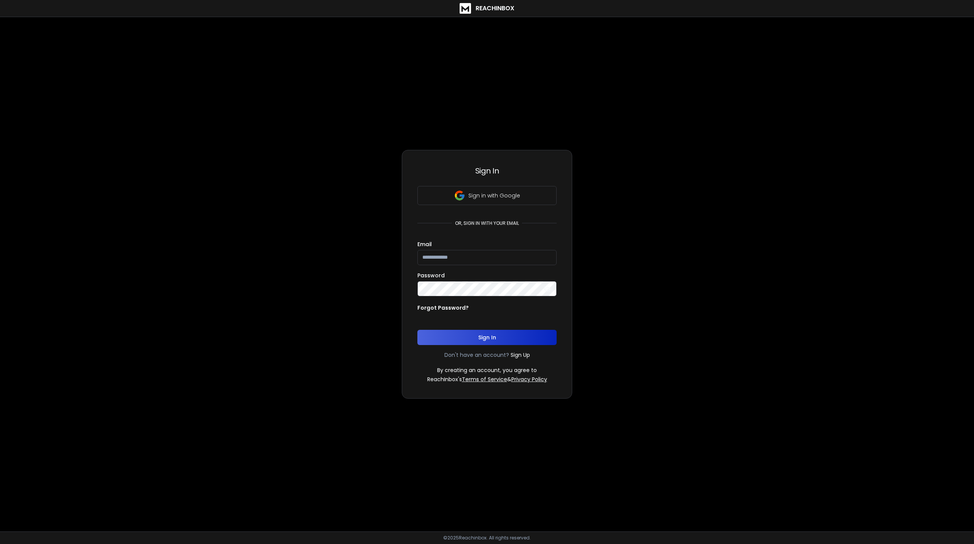  I want to click on p: ReachInbox's &, so click(487, 379).